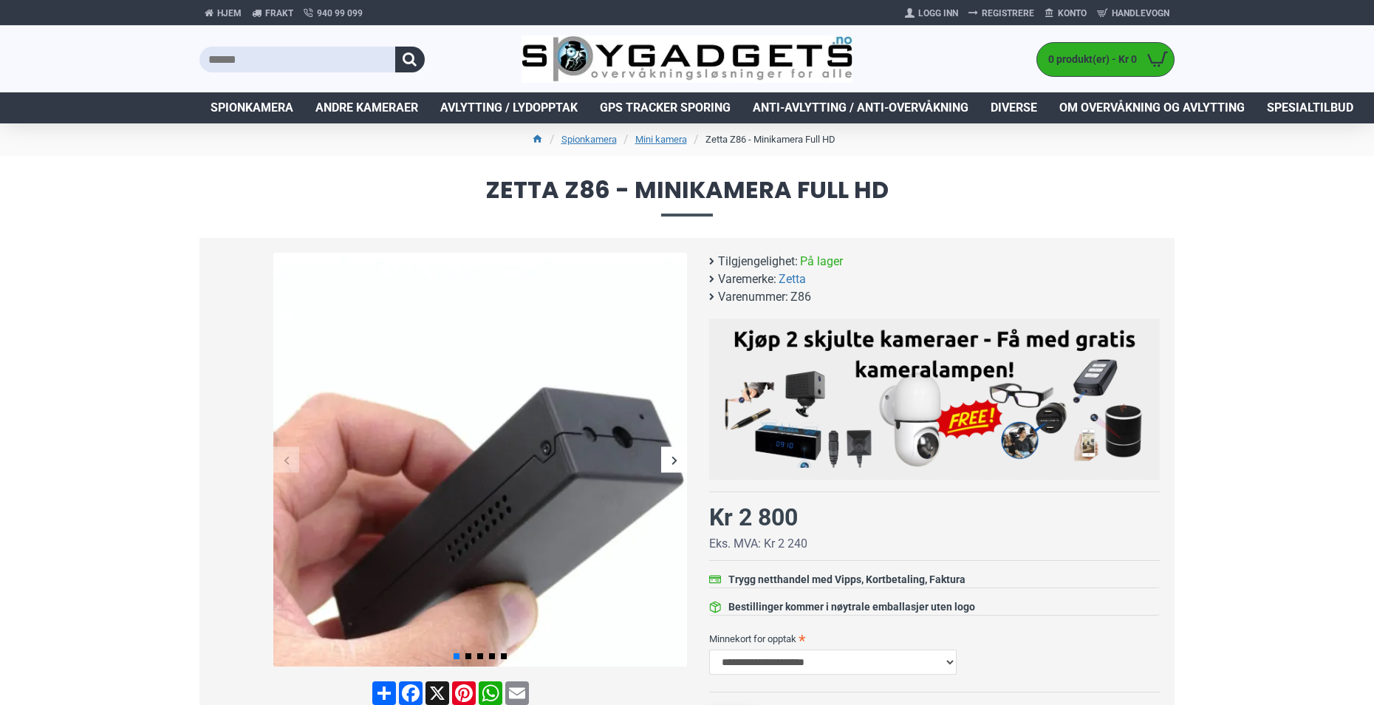  I want to click on img: Zetta Z86 - Minikamera Full HD, so click(480, 459).